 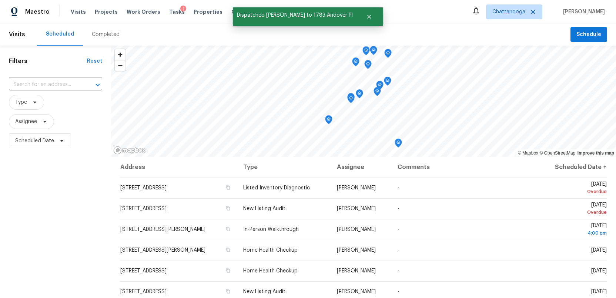 I want to click on span: Maestro, so click(x=37, y=12).